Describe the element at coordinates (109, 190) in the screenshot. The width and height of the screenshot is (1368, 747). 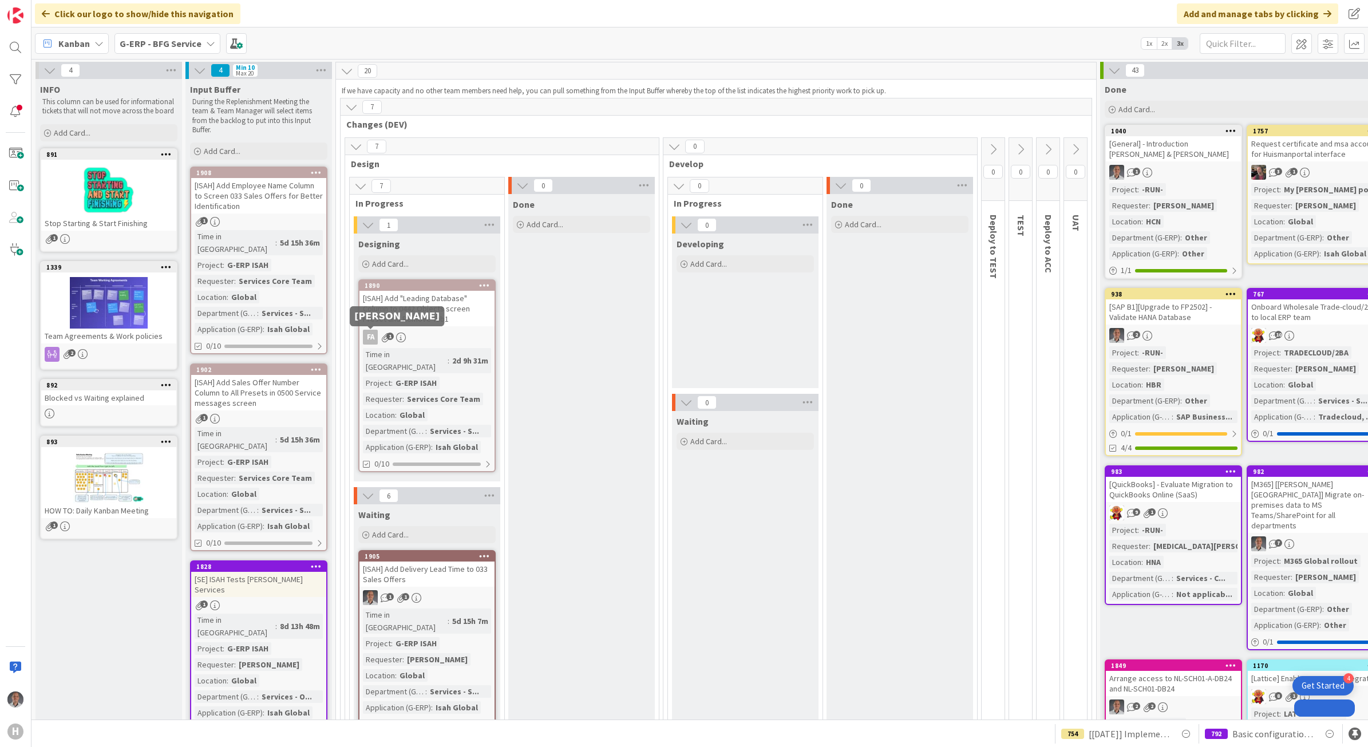
I see `div: 891Stop Starting & Start Finishing` at that location.